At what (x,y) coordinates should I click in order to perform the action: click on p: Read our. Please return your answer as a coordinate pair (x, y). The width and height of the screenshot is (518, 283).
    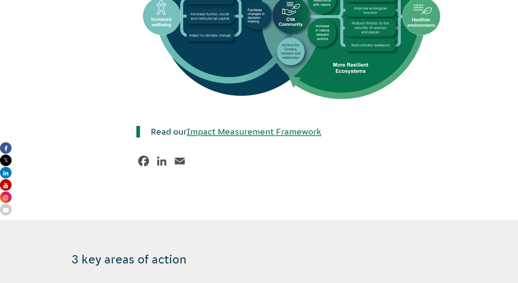
    Looking at the image, I should click on (270, 132).